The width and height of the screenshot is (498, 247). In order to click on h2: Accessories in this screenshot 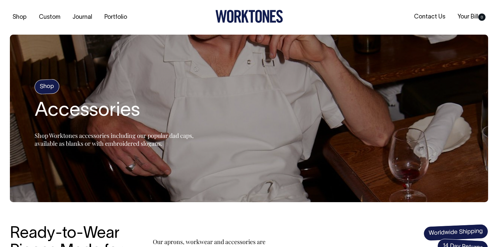, I will do `click(117, 111)`.